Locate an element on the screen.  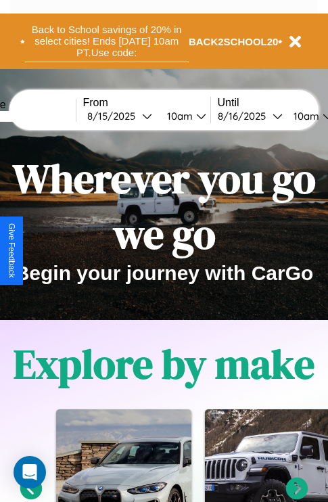
div: 8 / 16 / 2025 is located at coordinates (245, 116).